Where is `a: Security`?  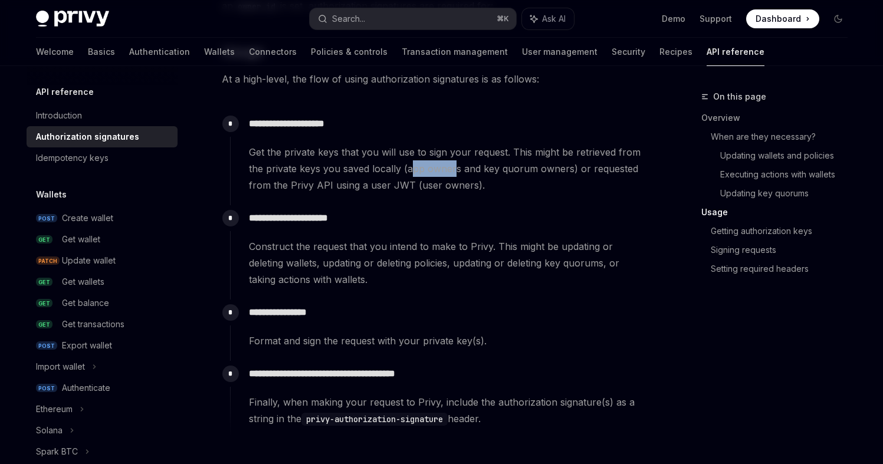
a: Security is located at coordinates (628, 52).